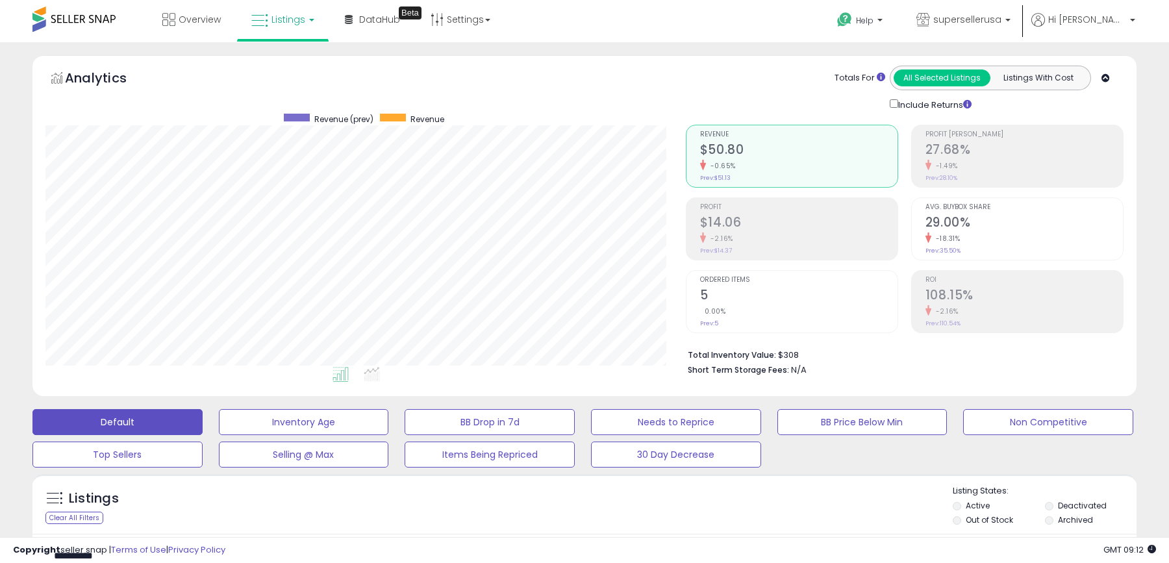 The height and width of the screenshot is (563, 1169). I want to click on h2: 29.00%, so click(1024, 223).